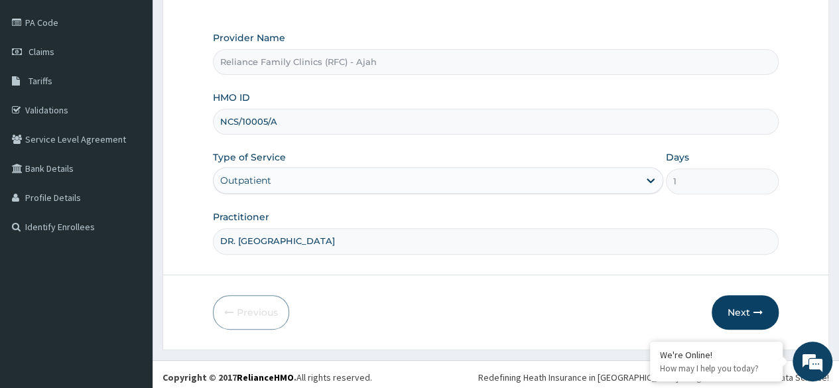 The image size is (839, 388). What do you see at coordinates (41, 52) in the screenshot?
I see `span: Claims` at bounding box center [41, 52].